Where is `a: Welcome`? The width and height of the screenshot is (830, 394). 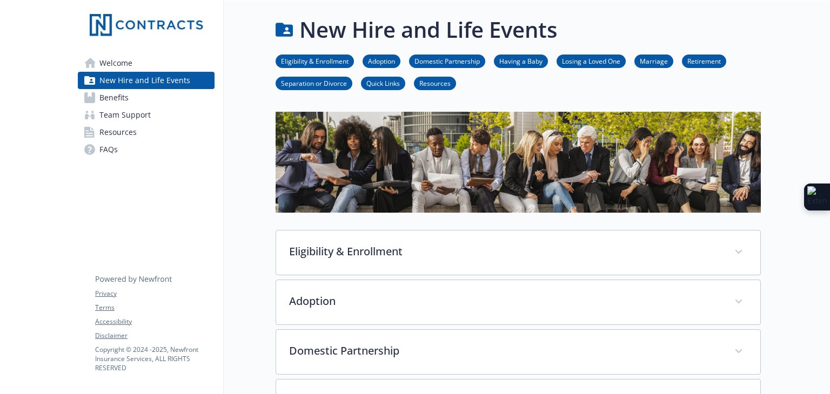 a: Welcome is located at coordinates (146, 63).